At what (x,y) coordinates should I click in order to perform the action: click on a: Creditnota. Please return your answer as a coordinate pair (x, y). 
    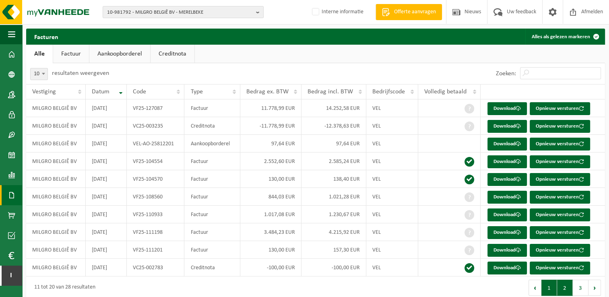
    Looking at the image, I should click on (172, 54).